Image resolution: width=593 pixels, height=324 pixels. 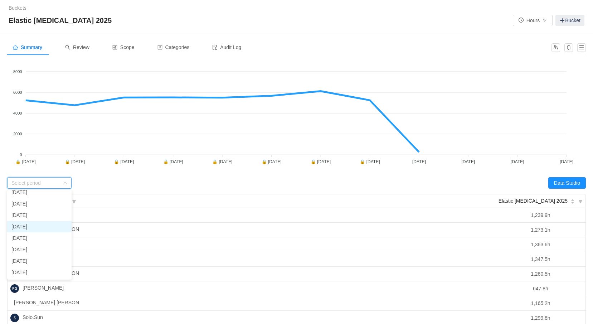 What do you see at coordinates (15, 47) in the screenshot?
I see `i: icon: home` at bounding box center [15, 47].